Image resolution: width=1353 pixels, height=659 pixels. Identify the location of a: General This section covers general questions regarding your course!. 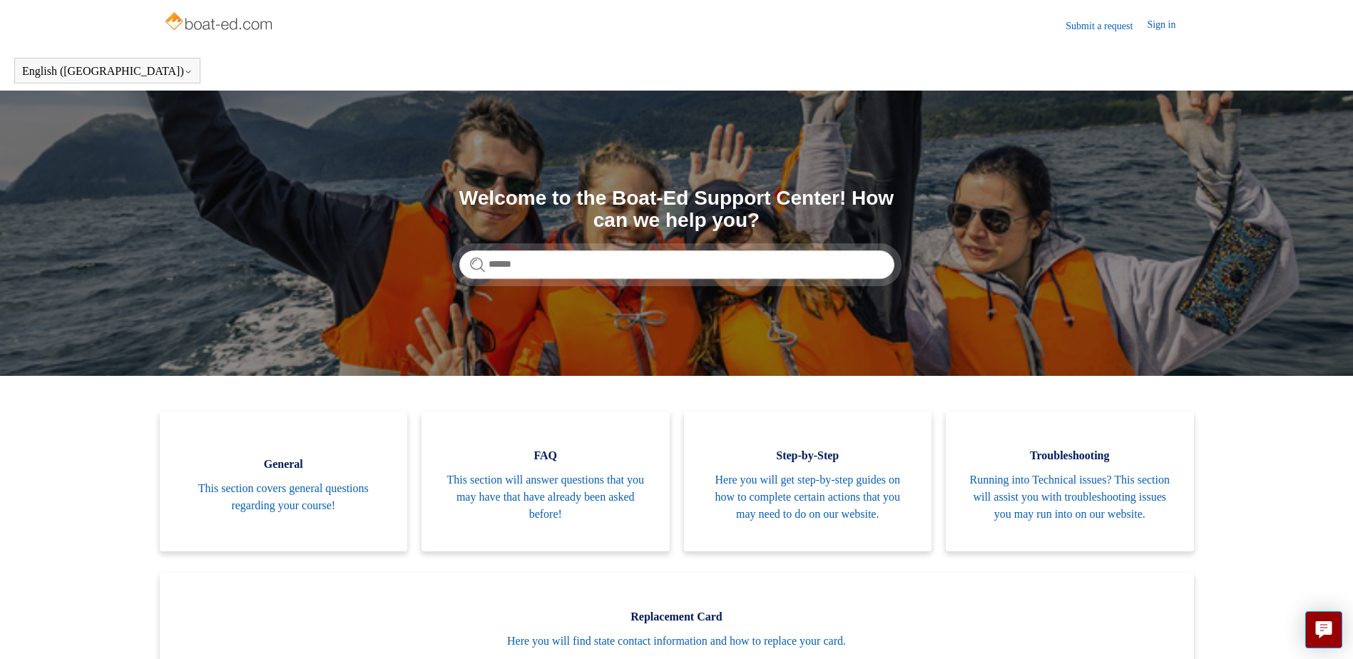
(284, 481).